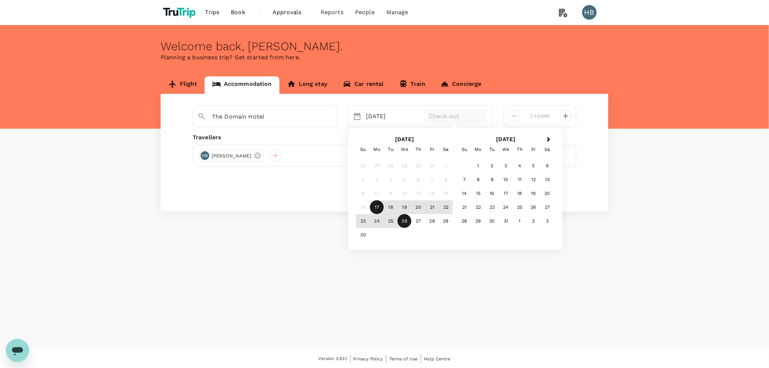  What do you see at coordinates (377, 207) in the screenshot?
I see `div: Not available Monday, November 17th, 2025` at bounding box center [377, 207].